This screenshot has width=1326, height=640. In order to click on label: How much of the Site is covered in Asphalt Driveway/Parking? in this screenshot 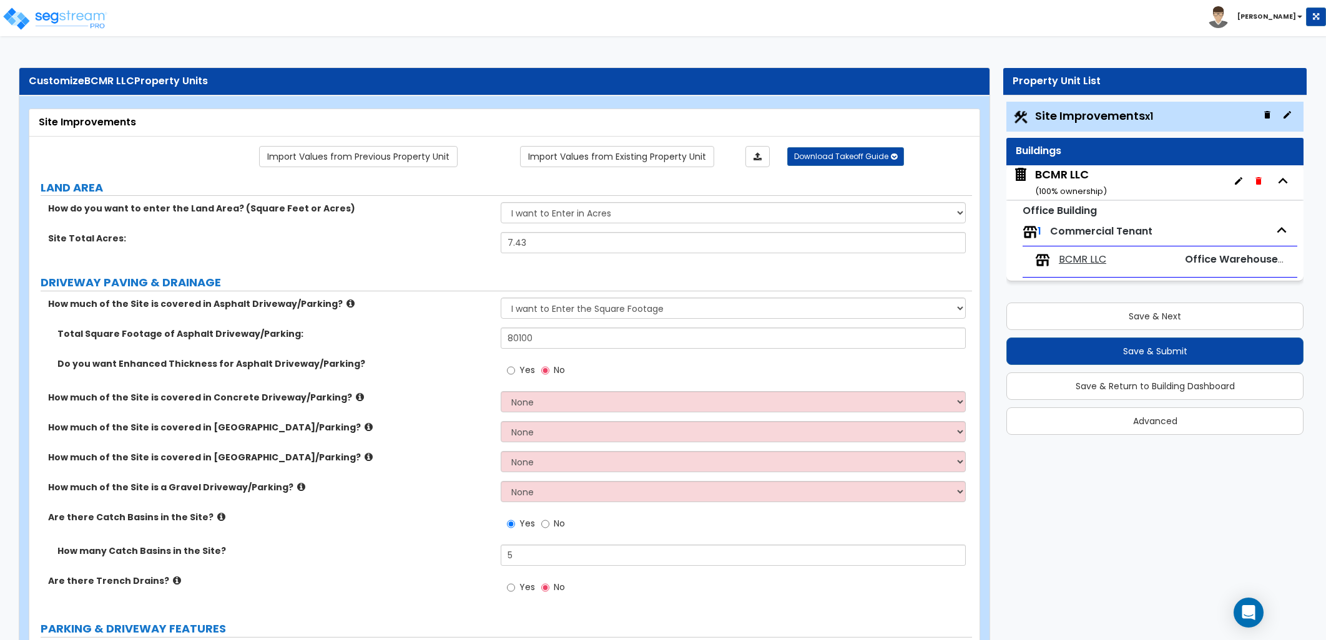, I will do `click(270, 304)`.